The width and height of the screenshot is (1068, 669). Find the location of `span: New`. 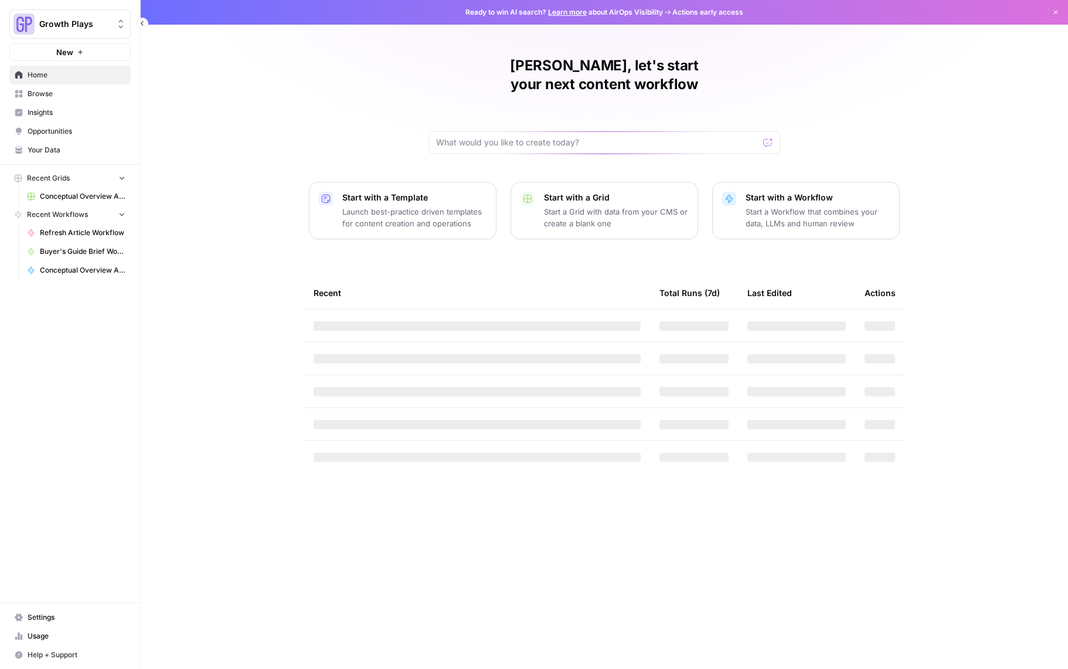

span: New is located at coordinates (64, 52).